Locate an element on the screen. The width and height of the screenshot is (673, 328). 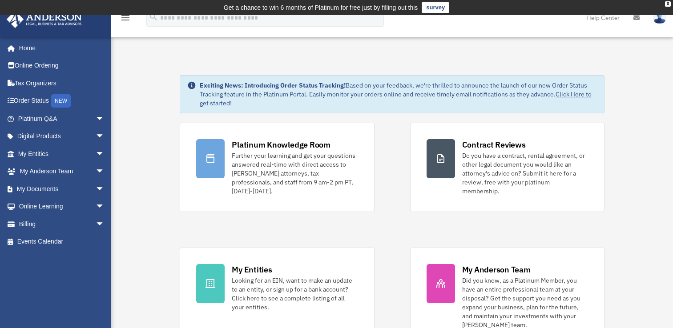
strong: Exciting News: Introducing Order Status Tracking! is located at coordinates (273, 85).